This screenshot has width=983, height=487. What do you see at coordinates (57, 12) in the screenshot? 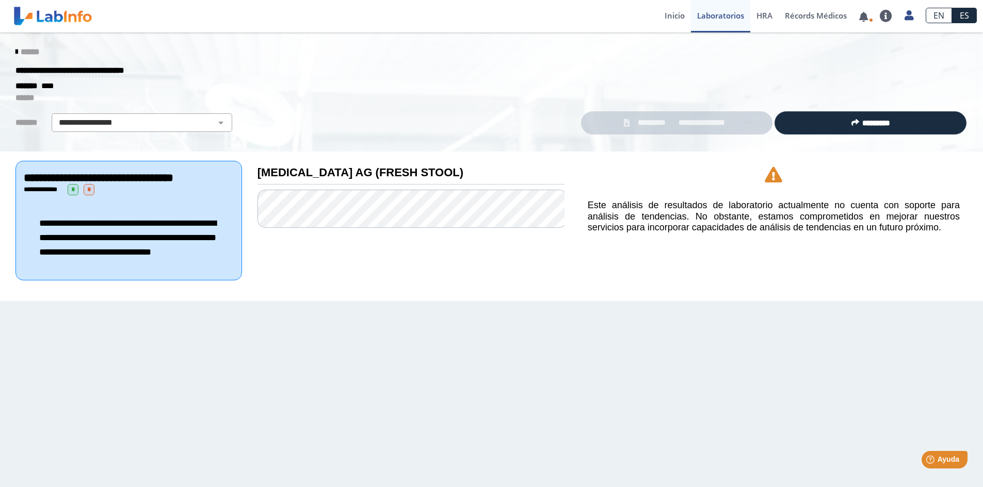
I see `span: Ayuda` at bounding box center [57, 12].